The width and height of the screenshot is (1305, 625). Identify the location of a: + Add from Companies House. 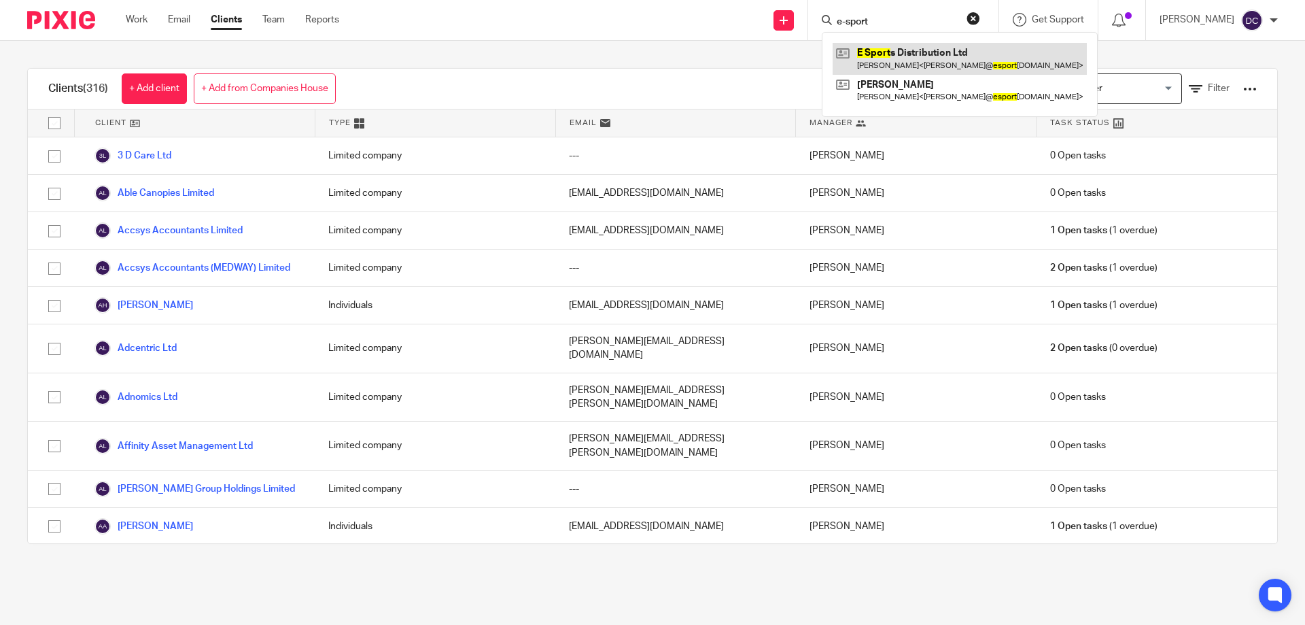
(264, 88).